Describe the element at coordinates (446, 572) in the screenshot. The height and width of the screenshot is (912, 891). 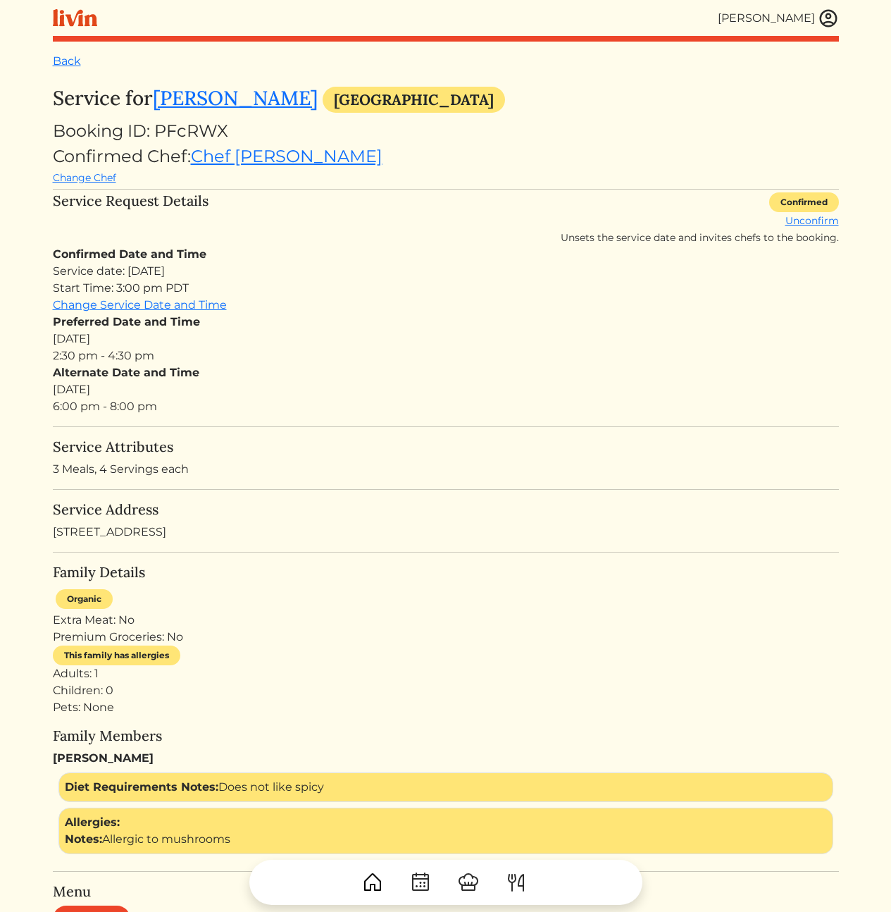
I see `h5: Family Details` at that location.